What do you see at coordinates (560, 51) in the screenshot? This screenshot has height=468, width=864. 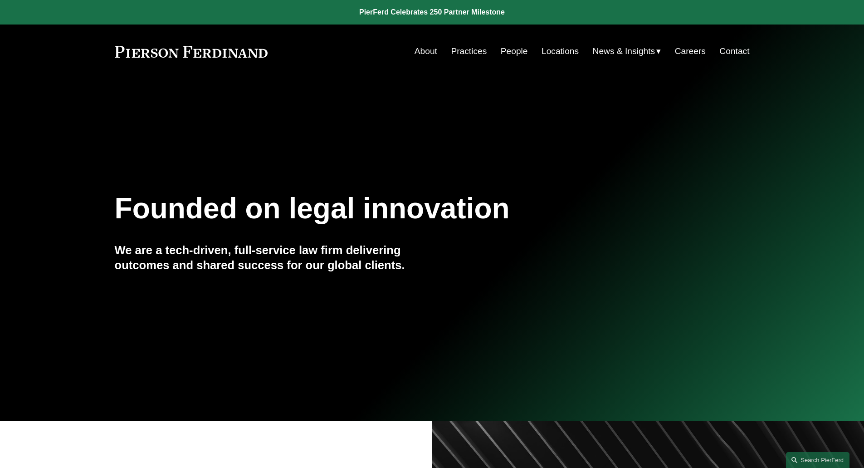 I see `a: Locations` at bounding box center [560, 51].